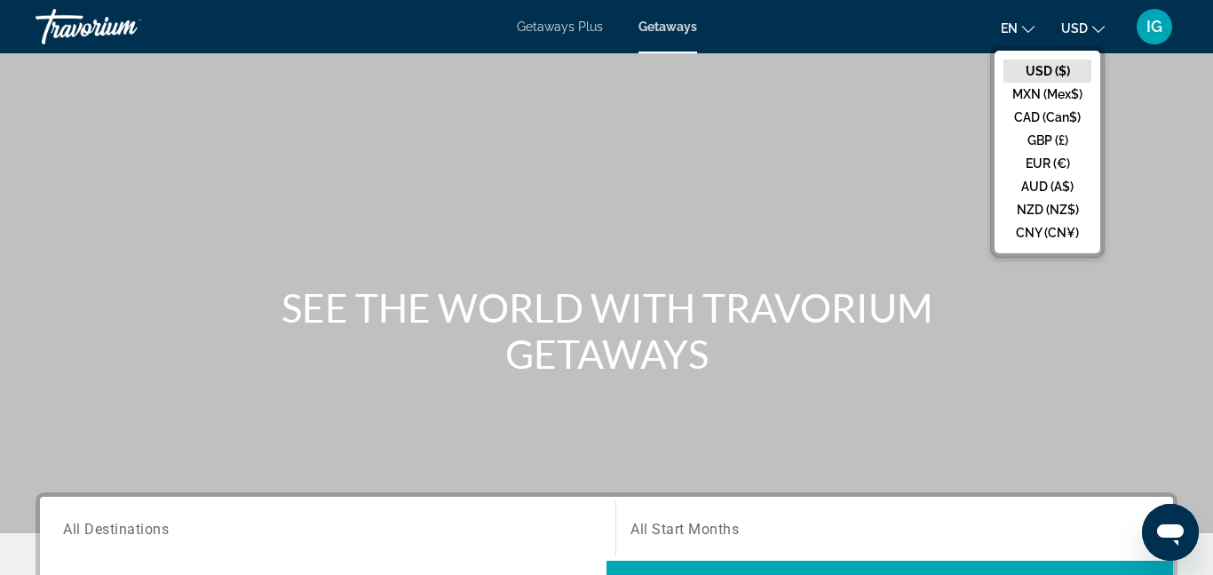 The image size is (1213, 575). Describe the element at coordinates (1074, 28) in the screenshot. I see `span: USD` at that location.